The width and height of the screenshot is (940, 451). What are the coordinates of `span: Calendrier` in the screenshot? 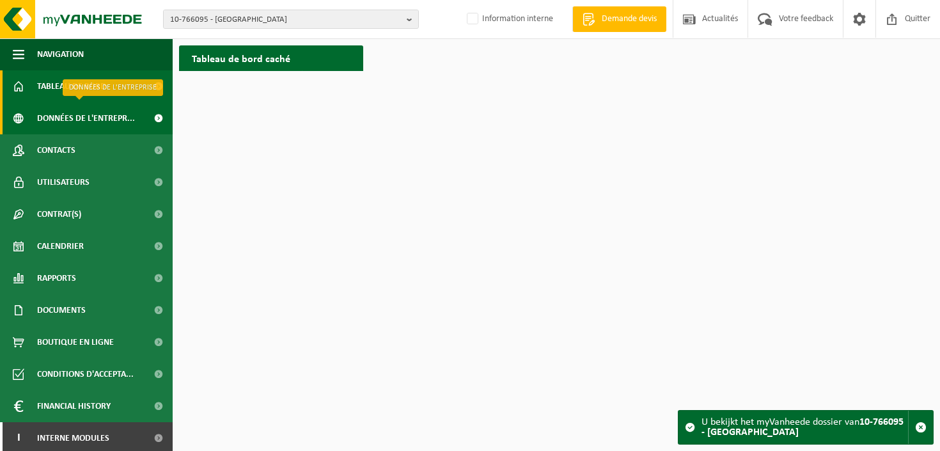 It's located at (60, 246).